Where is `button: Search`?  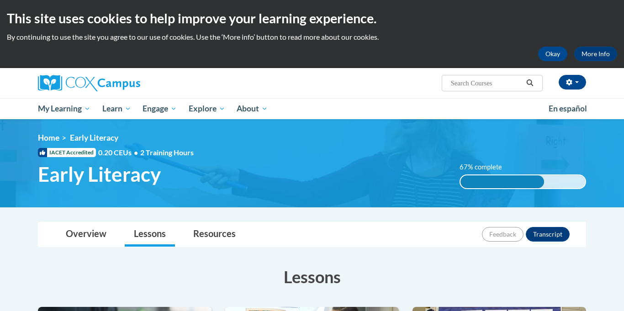 button: Search is located at coordinates (530, 83).